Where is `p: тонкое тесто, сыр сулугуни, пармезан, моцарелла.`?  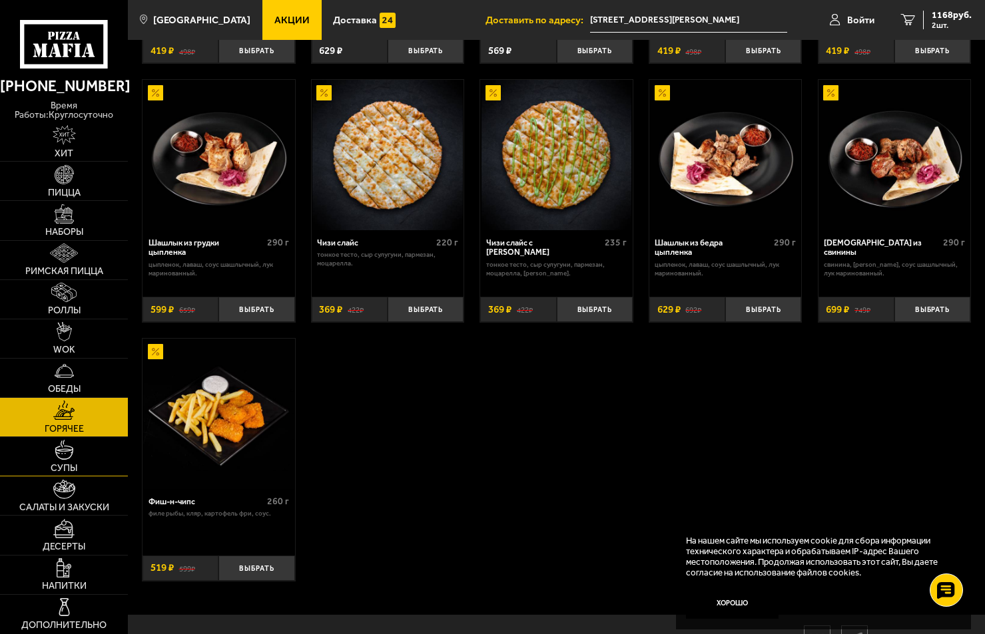
p: тонкое тесто, сыр сулугуни, пармезан, моцарелла. is located at coordinates (387, 259).